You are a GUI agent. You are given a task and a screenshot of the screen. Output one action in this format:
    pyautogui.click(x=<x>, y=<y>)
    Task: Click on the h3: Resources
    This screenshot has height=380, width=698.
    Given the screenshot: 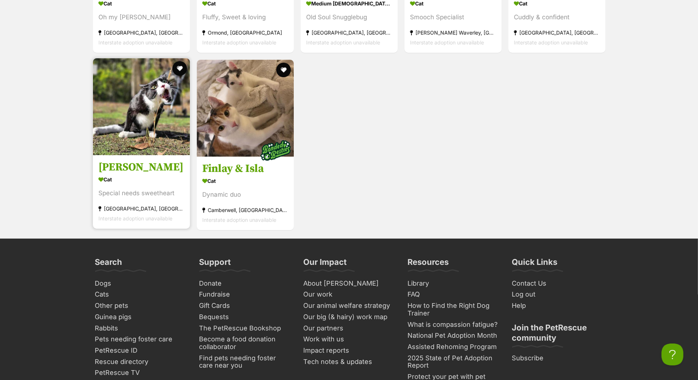 What is the action you would take?
    pyautogui.click(x=428, y=264)
    